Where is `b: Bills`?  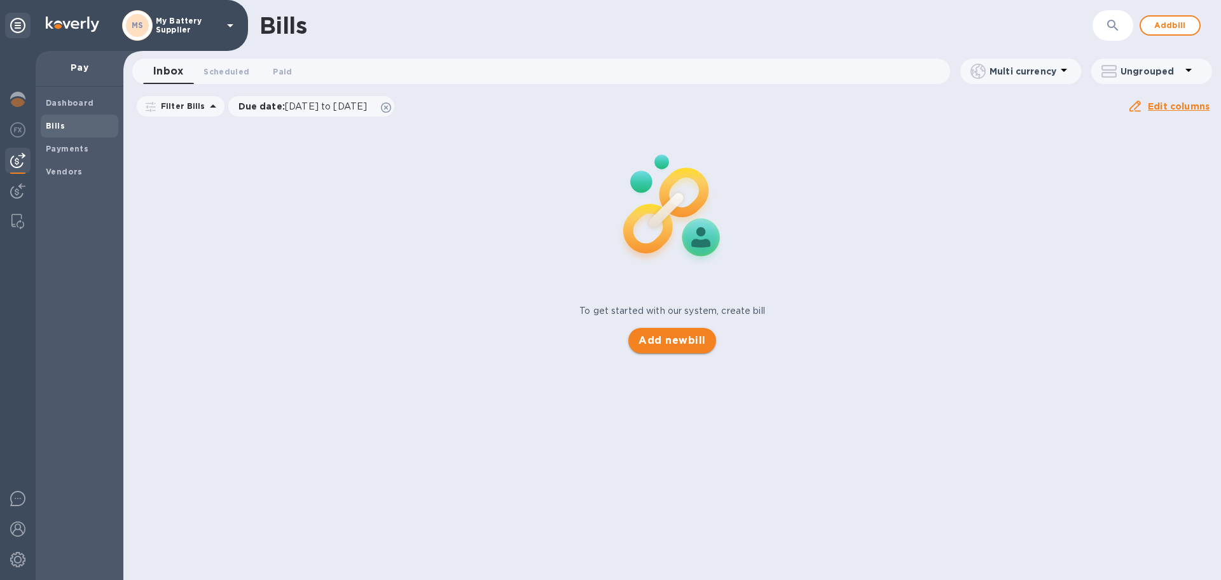 b: Bills is located at coordinates (55, 125).